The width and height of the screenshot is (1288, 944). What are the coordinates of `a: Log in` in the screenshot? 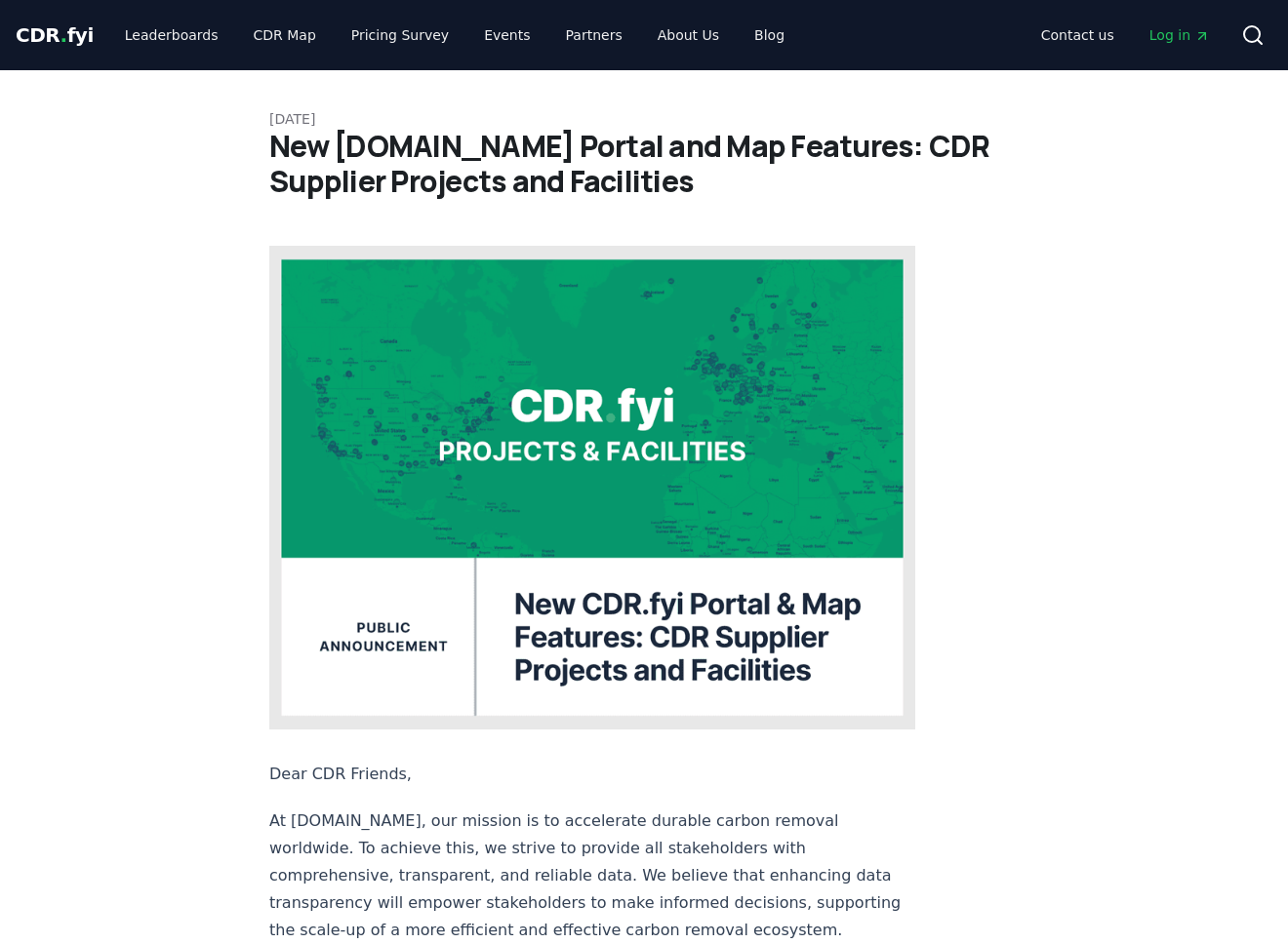 It's located at (1180, 35).